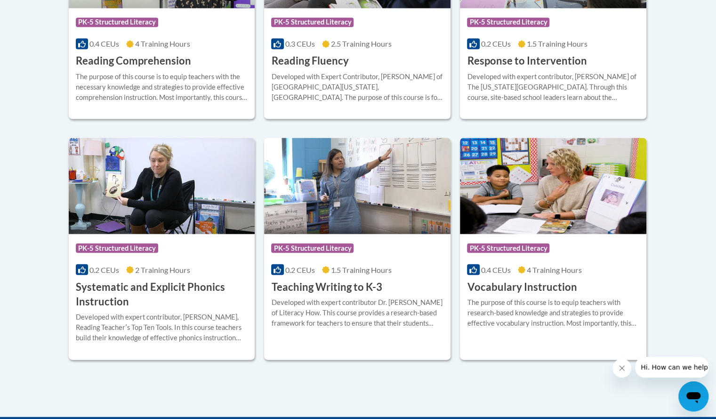  Describe the element at coordinates (522, 286) in the screenshot. I see `h3: Vocabulary Instruction` at that location.